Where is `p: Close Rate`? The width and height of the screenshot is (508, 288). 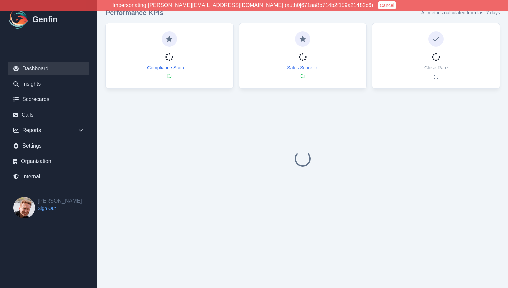
p: Close Rate is located at coordinates (436, 68).